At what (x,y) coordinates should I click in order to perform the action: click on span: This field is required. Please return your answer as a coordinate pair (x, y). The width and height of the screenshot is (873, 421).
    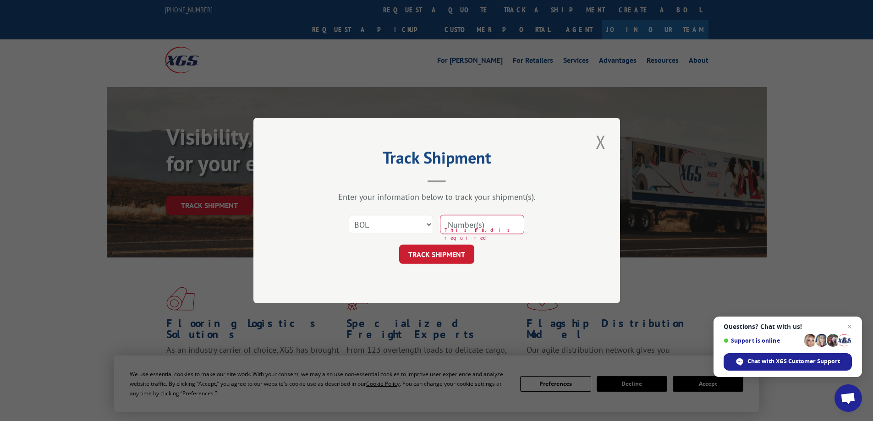
    Looking at the image, I should click on (484, 234).